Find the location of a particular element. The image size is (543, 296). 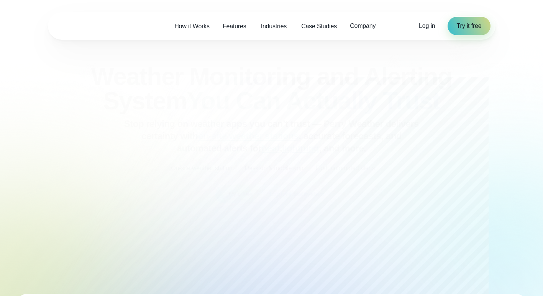

span: Industries is located at coordinates (274, 26).